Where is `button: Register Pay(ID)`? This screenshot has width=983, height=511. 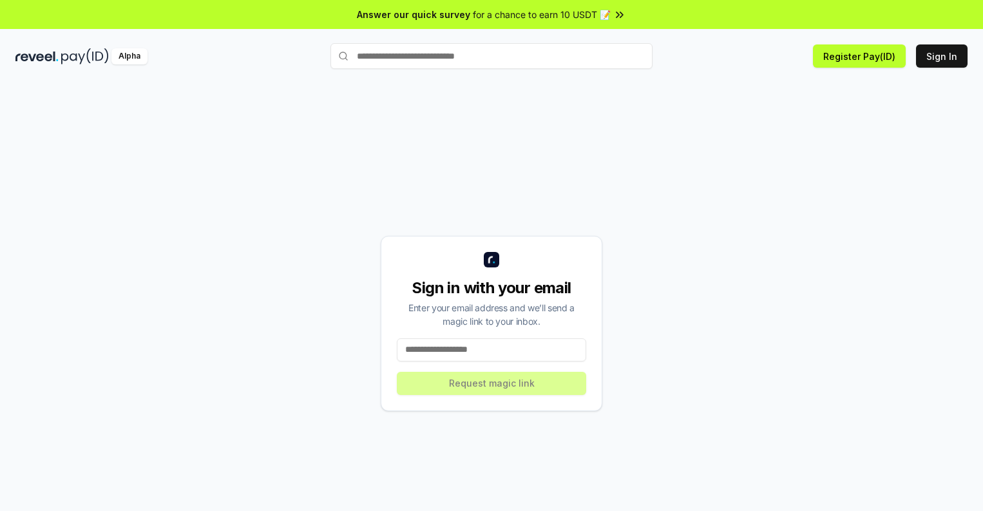 button: Register Pay(ID) is located at coordinates (859, 56).